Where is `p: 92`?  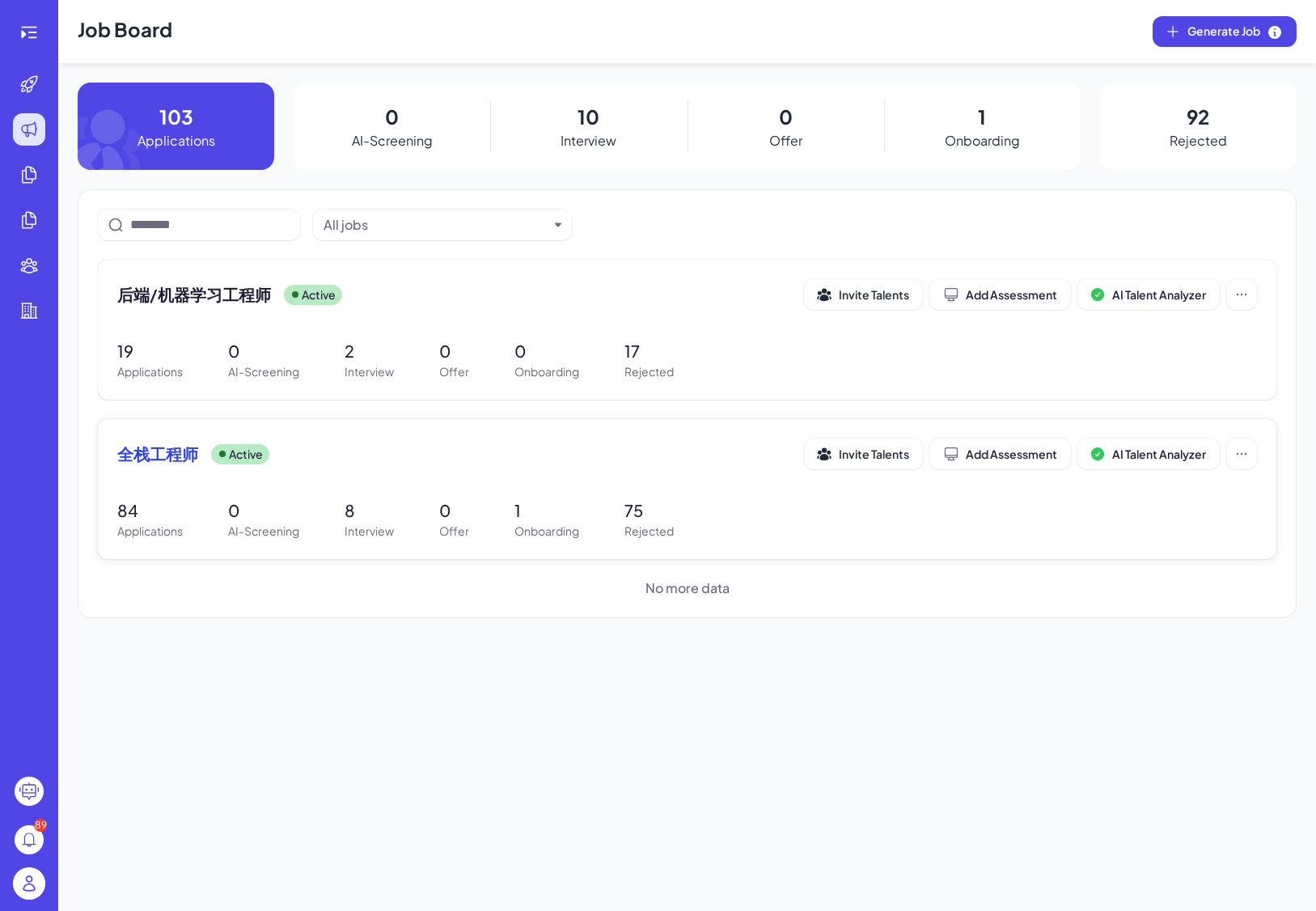
p: 92 is located at coordinates (1198, 116).